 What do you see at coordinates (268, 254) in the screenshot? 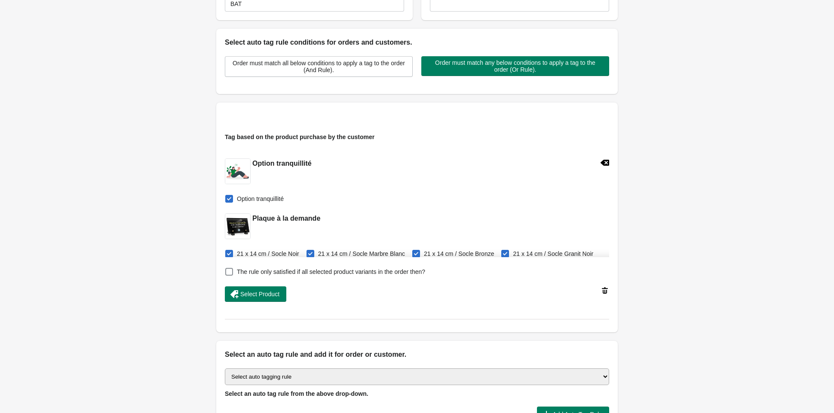
I see `span: 21 x 14 cm / Socle Noir` at bounding box center [268, 254].